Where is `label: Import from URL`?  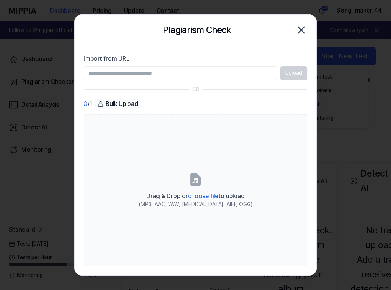 label: Import from URL is located at coordinates (196, 59).